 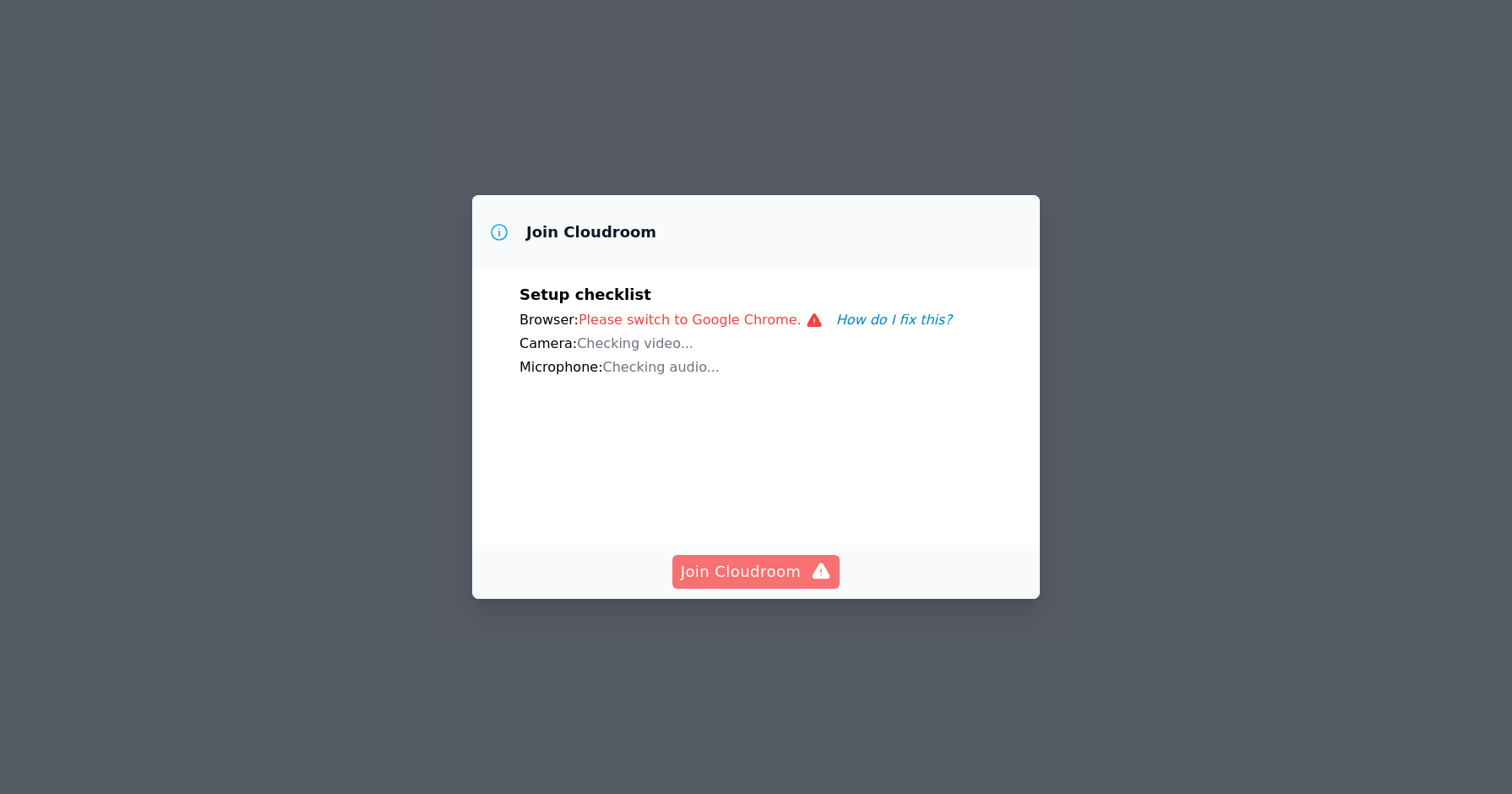 I want to click on span: Camera:, so click(x=548, y=343).